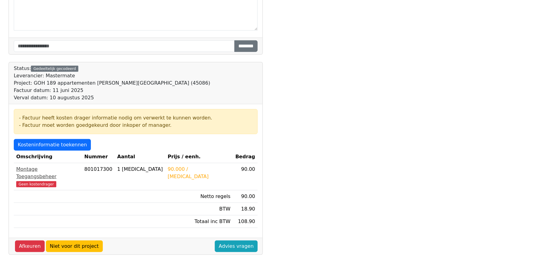 Image resolution: width=533 pixels, height=275 pixels. I want to click on td: 18.90, so click(245, 209).